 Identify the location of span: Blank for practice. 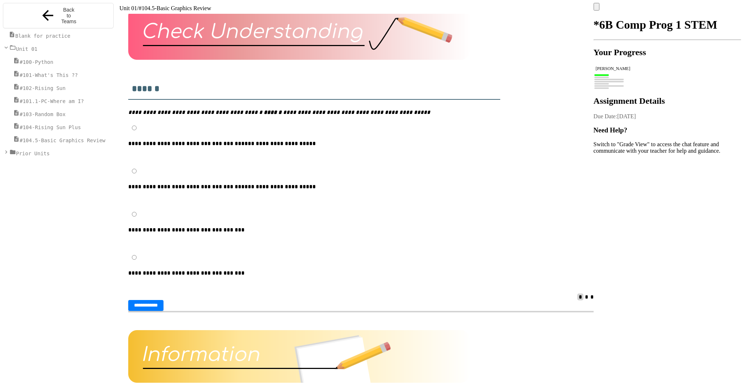
(43, 36).